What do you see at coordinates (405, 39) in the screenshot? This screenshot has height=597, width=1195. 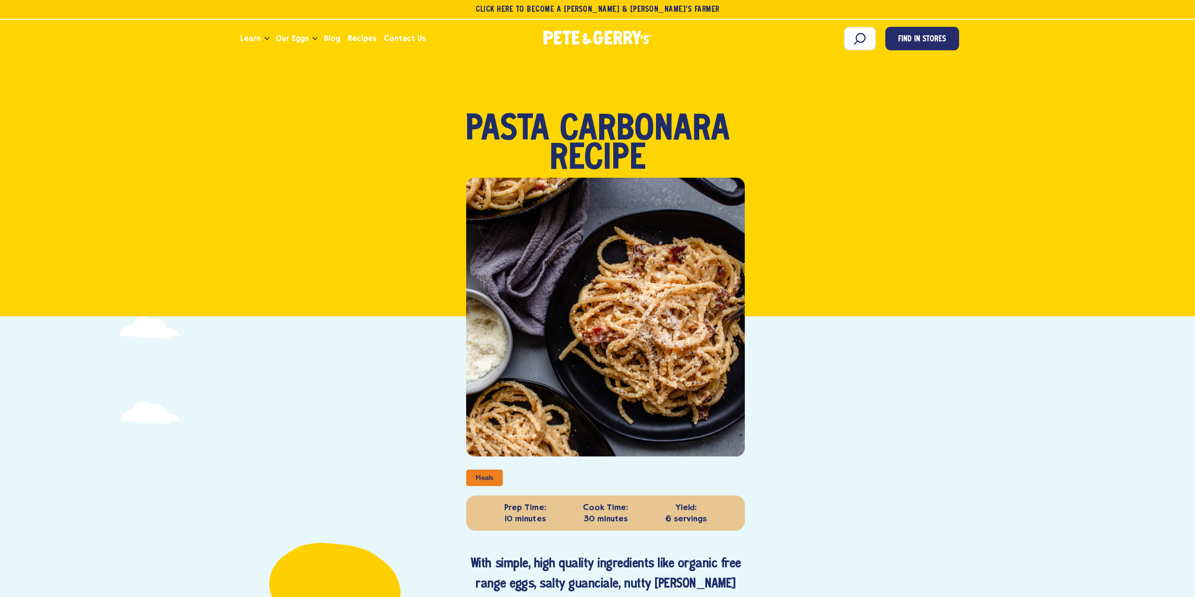 I see `a: Contact Us` at bounding box center [405, 39].